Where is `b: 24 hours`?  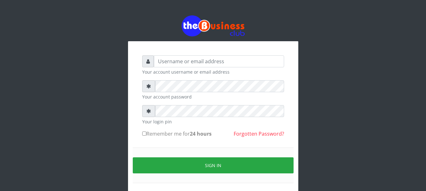
b: 24 hours is located at coordinates (201, 134).